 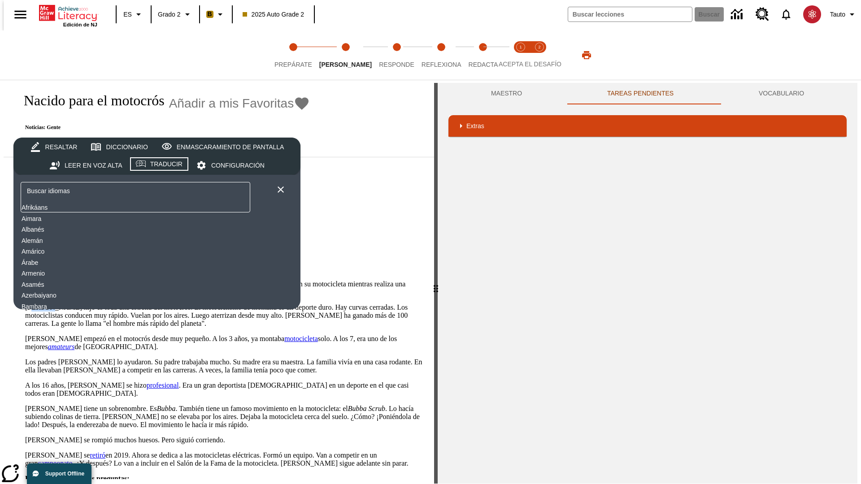 What do you see at coordinates (647, 283) in the screenshot?
I see `div: activity` at bounding box center [647, 283].